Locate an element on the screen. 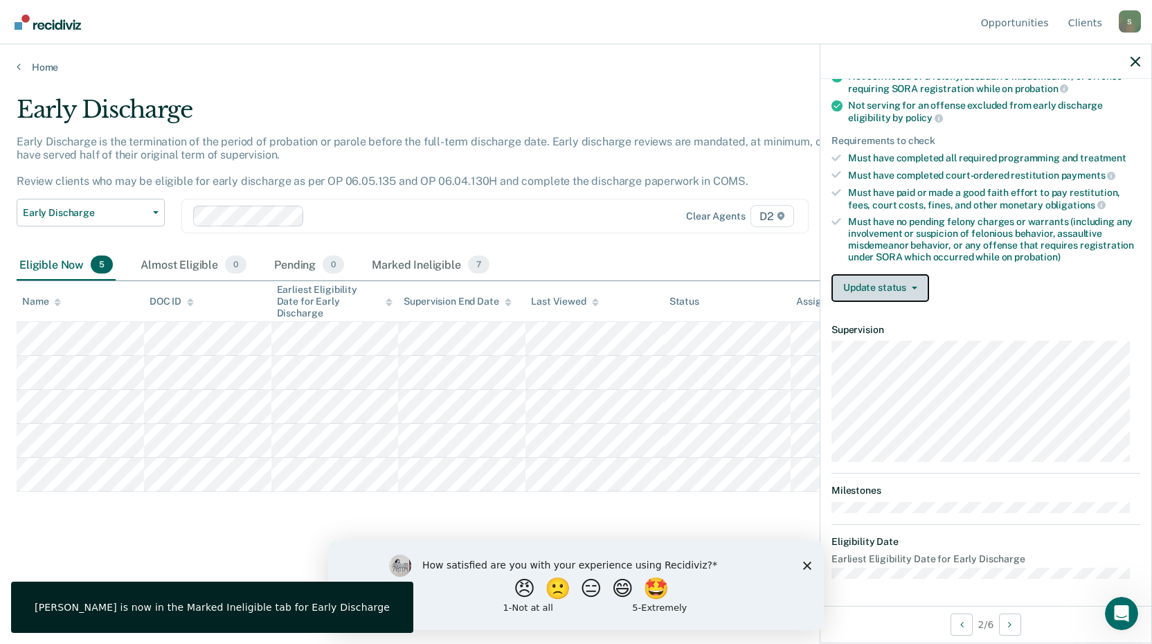 The image size is (1152, 644). div: Supervision End Date is located at coordinates (457, 301).